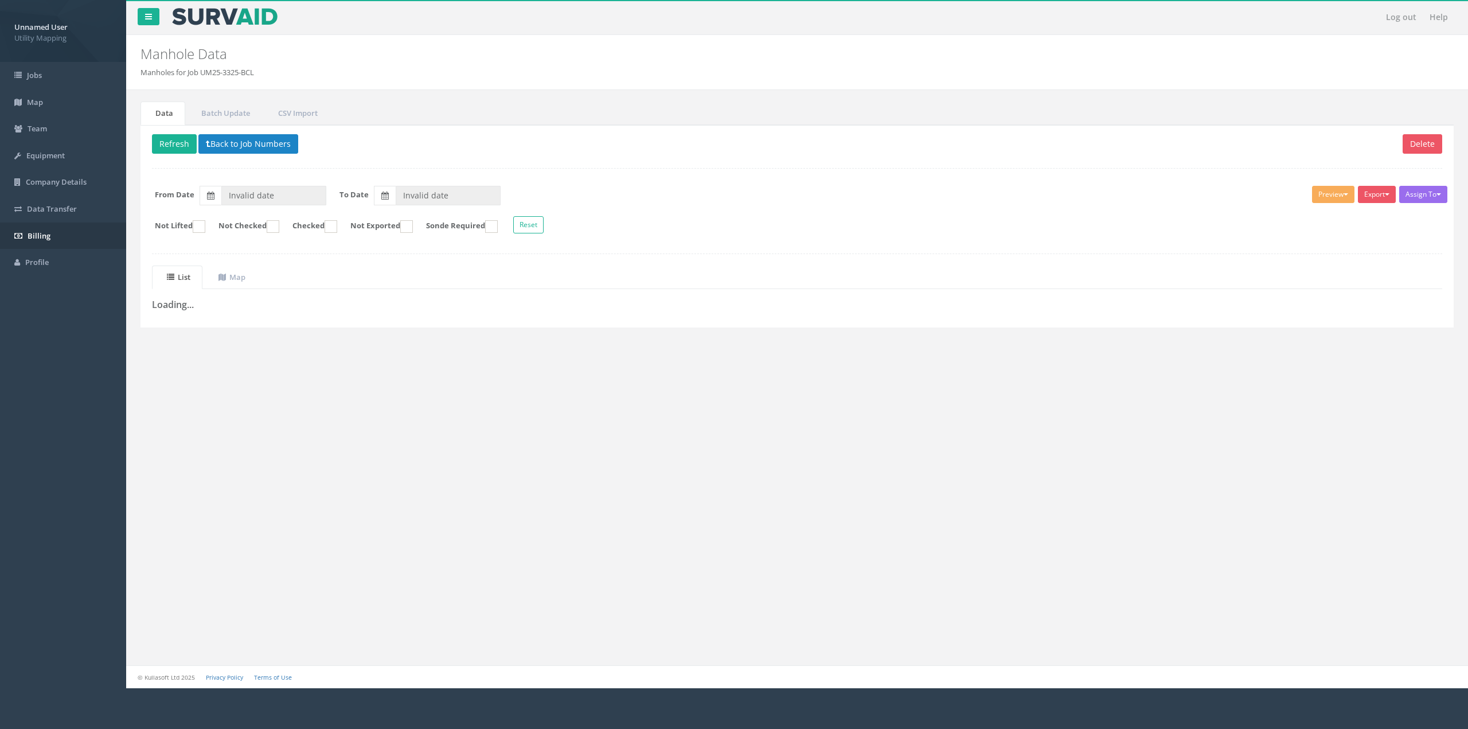 The height and width of the screenshot is (729, 1468). Describe the element at coordinates (224, 113) in the screenshot. I see `a: Batch Update` at that location.